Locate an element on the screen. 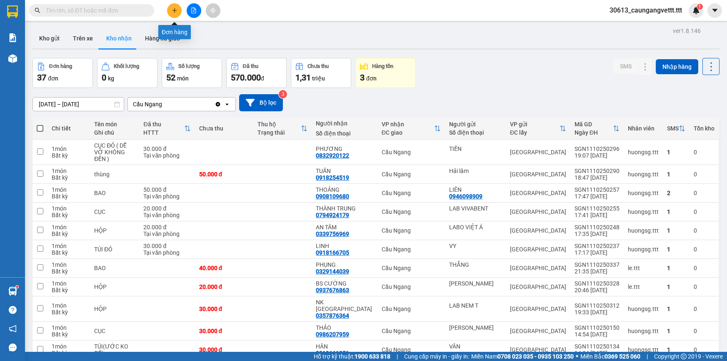  div: 0908109680 is located at coordinates (332, 196).